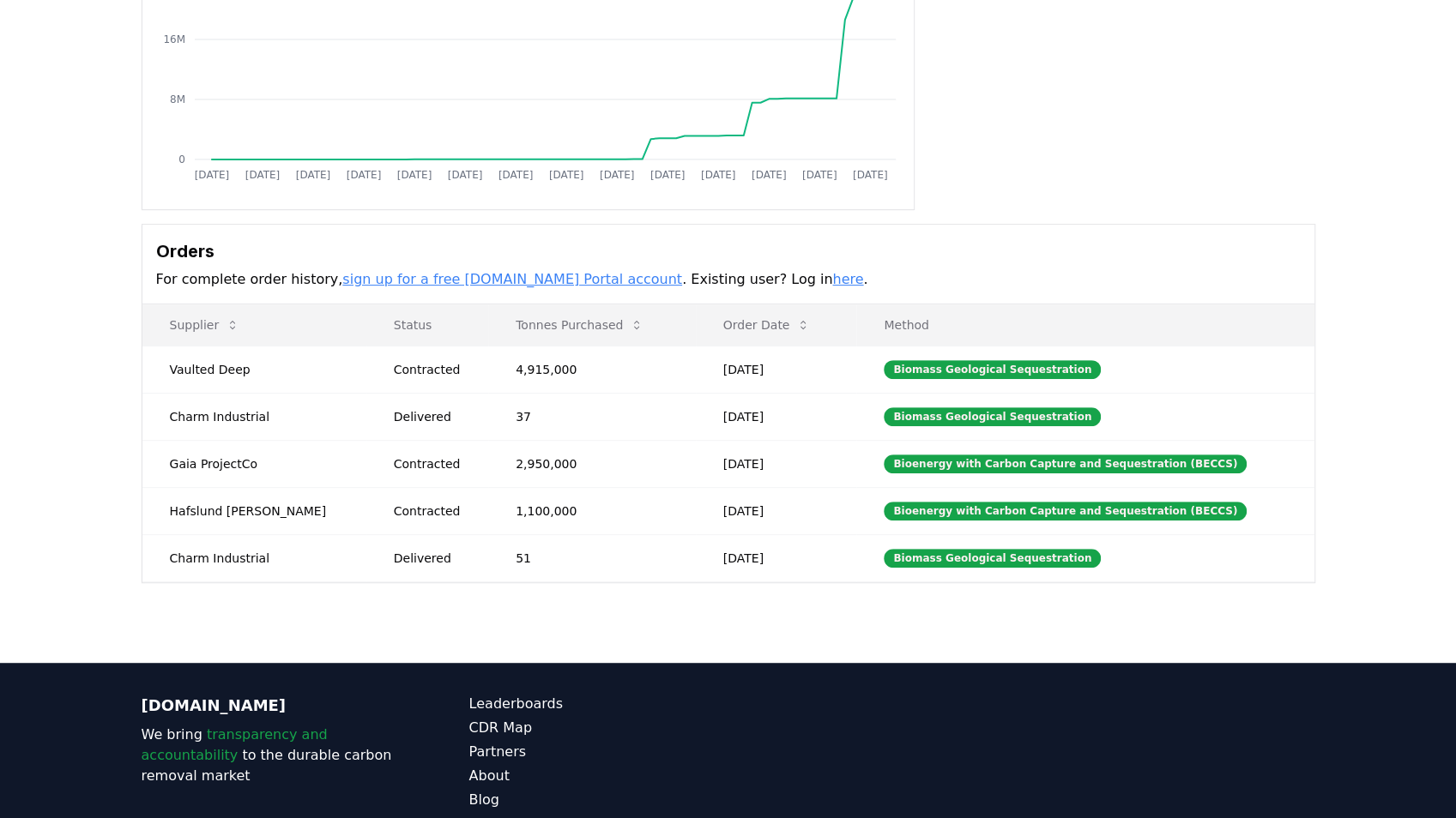 The width and height of the screenshot is (1456, 818). What do you see at coordinates (599, 704) in the screenshot?
I see `a: Leaderboards` at bounding box center [599, 704].